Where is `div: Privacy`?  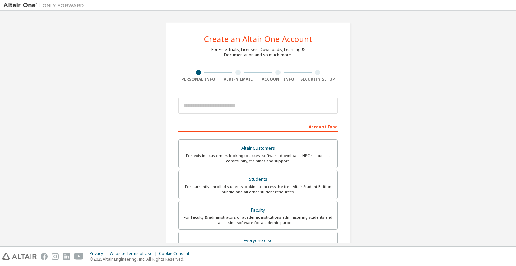 div: Privacy is located at coordinates (99, 253).